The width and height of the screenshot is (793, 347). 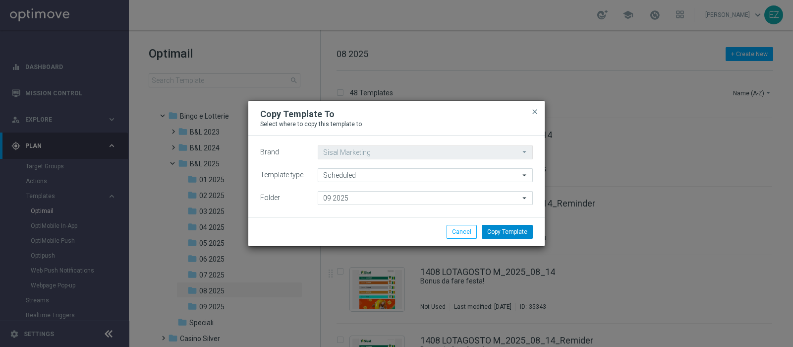 What do you see at coordinates (535, 112) in the screenshot?
I see `span: close` at bounding box center [535, 112].